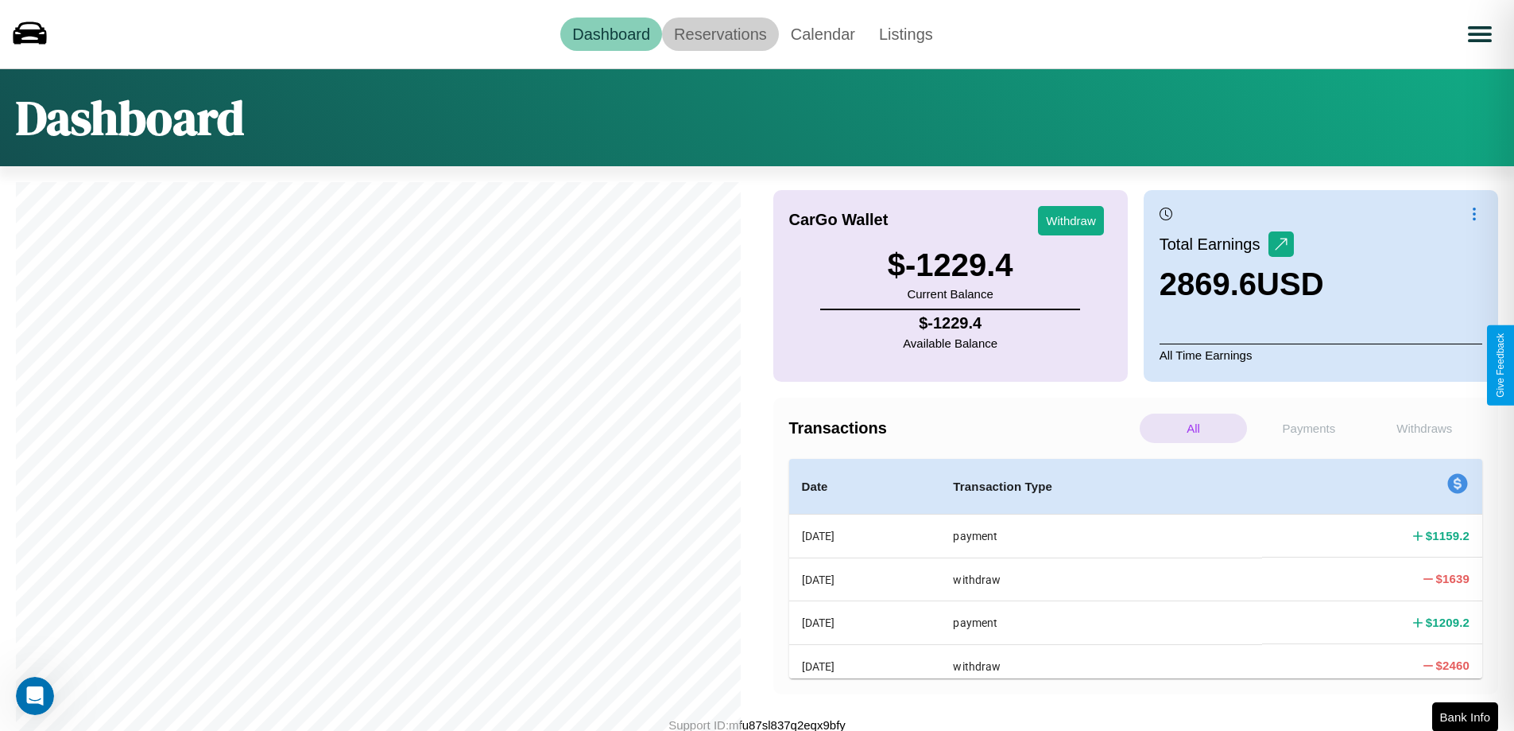 Image resolution: width=1514 pixels, height=731 pixels. I want to click on table: simple table, so click(1136, 594).